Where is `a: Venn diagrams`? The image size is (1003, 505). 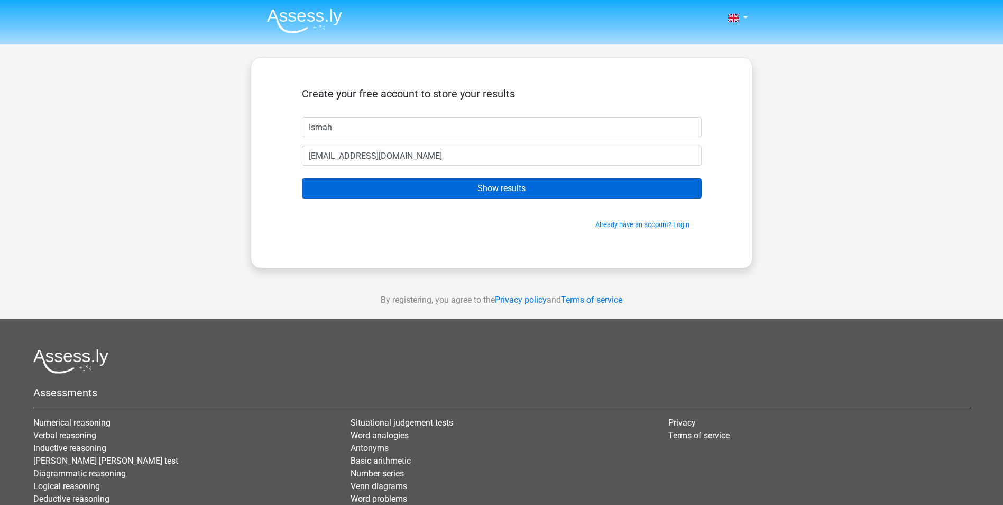
a: Venn diagrams is located at coordinates (379, 486).